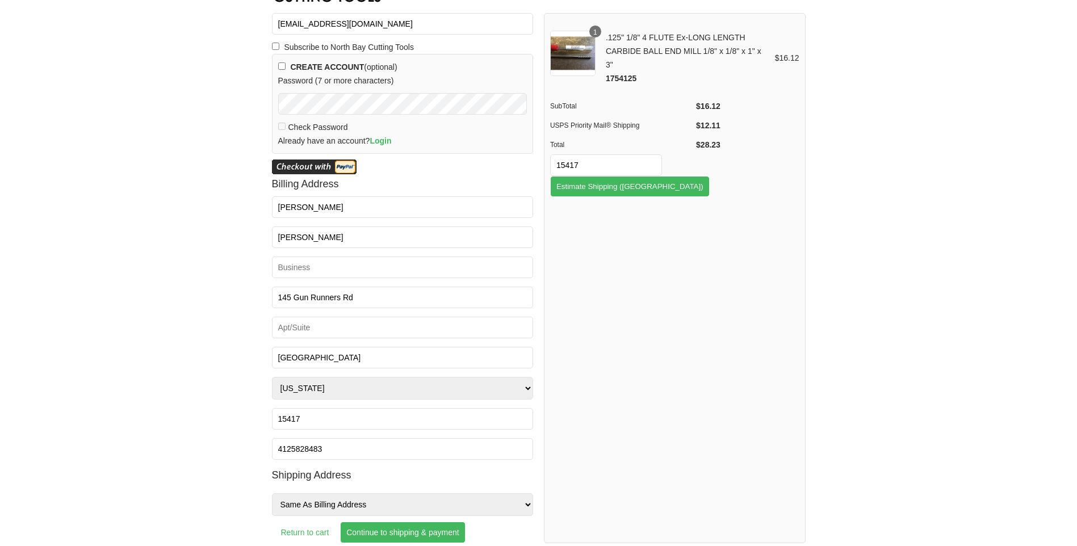 This screenshot has height=546, width=1077. What do you see at coordinates (595, 31) in the screenshot?
I see `div: 1` at bounding box center [595, 31].